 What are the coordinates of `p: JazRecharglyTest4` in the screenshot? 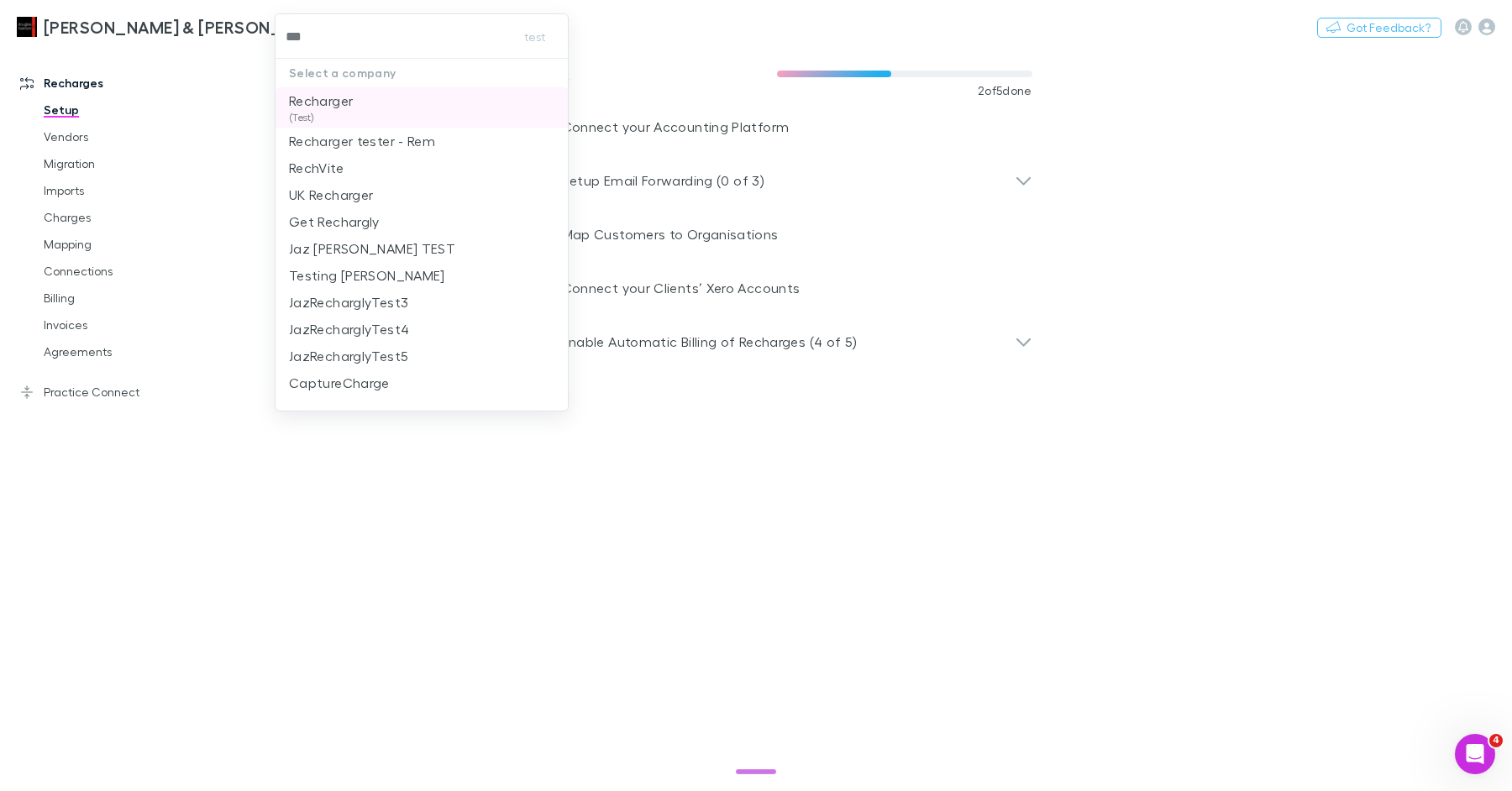 It's located at (348, 330).